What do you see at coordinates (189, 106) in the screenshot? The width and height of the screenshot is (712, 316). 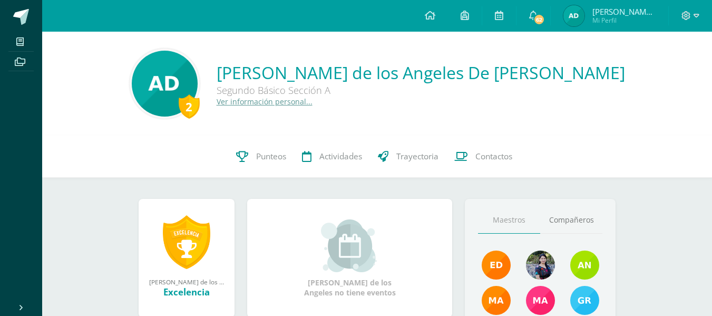 I see `div: 2` at bounding box center [189, 106].